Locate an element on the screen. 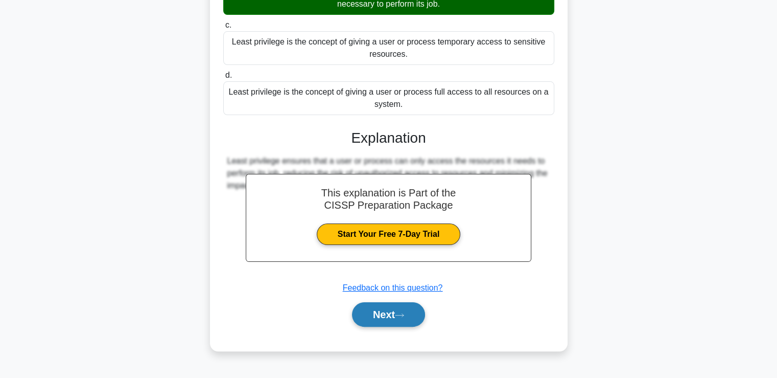  div: Least privilege is the concept of giving a user or process full access to all resources on a system. is located at coordinates (389, 98).